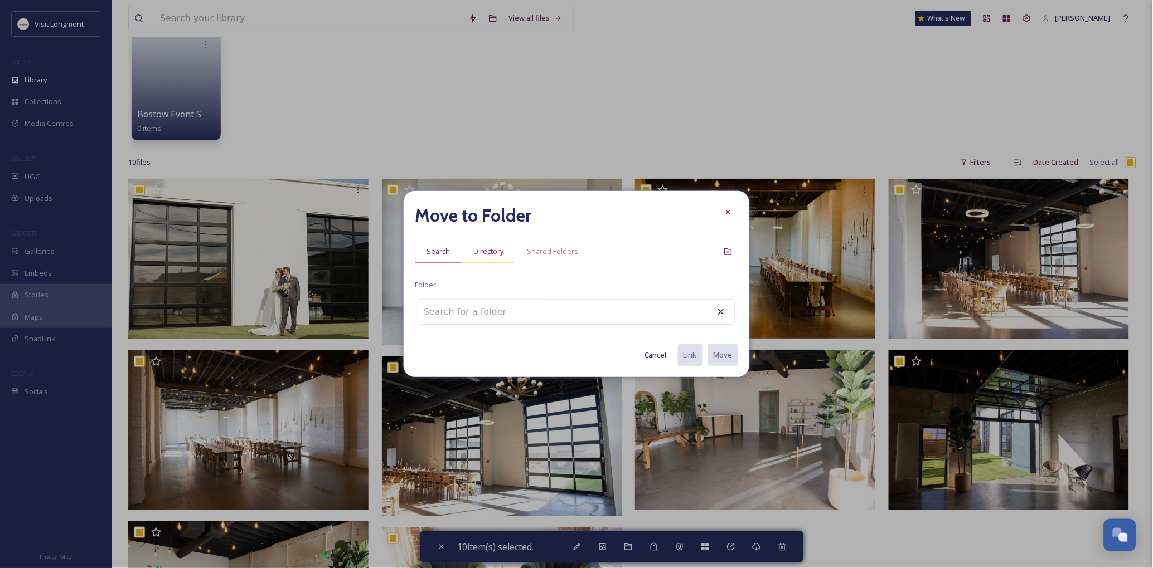  What do you see at coordinates (690, 355) in the screenshot?
I see `button: Link` at bounding box center [690, 355].